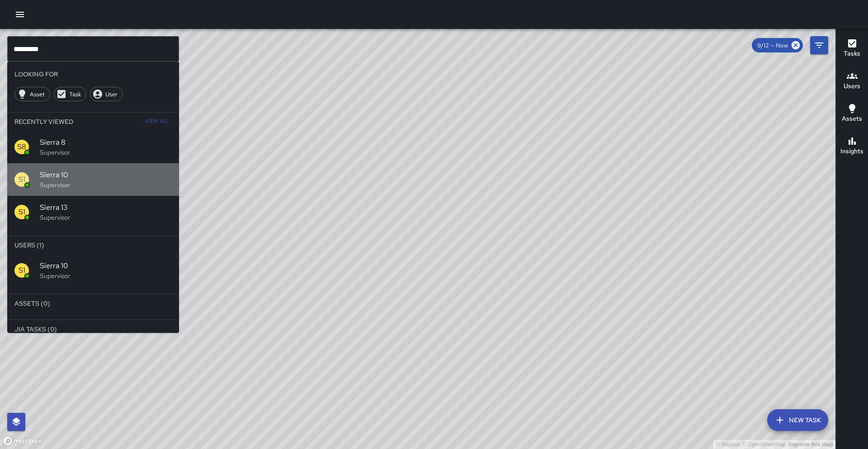 The height and width of the screenshot is (449, 868). Describe the element at coordinates (157, 122) in the screenshot. I see `span: View All` at that location.